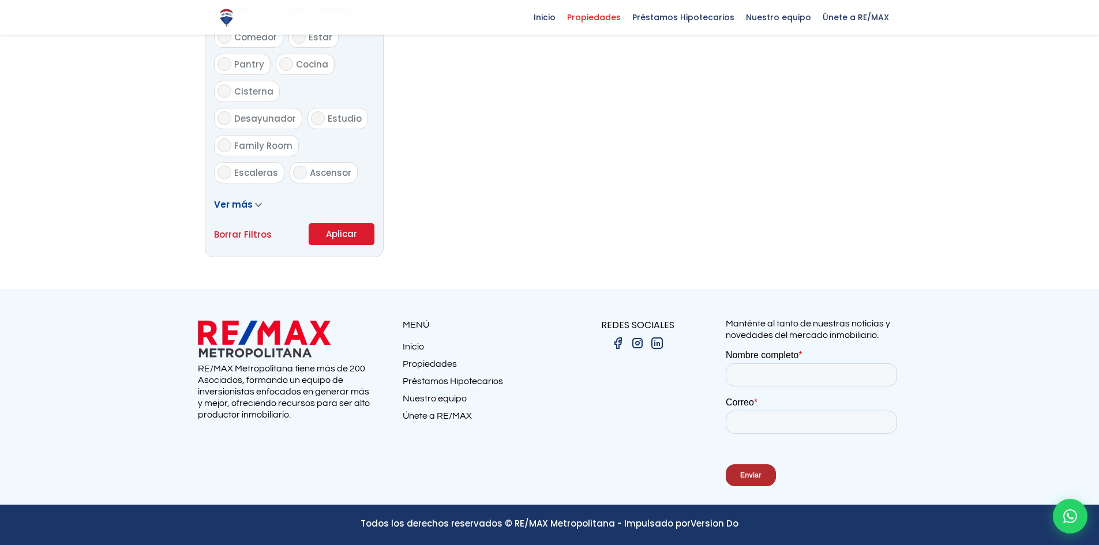  Describe the element at coordinates (265, 118) in the screenshot. I see `span: Desayunador` at that location.